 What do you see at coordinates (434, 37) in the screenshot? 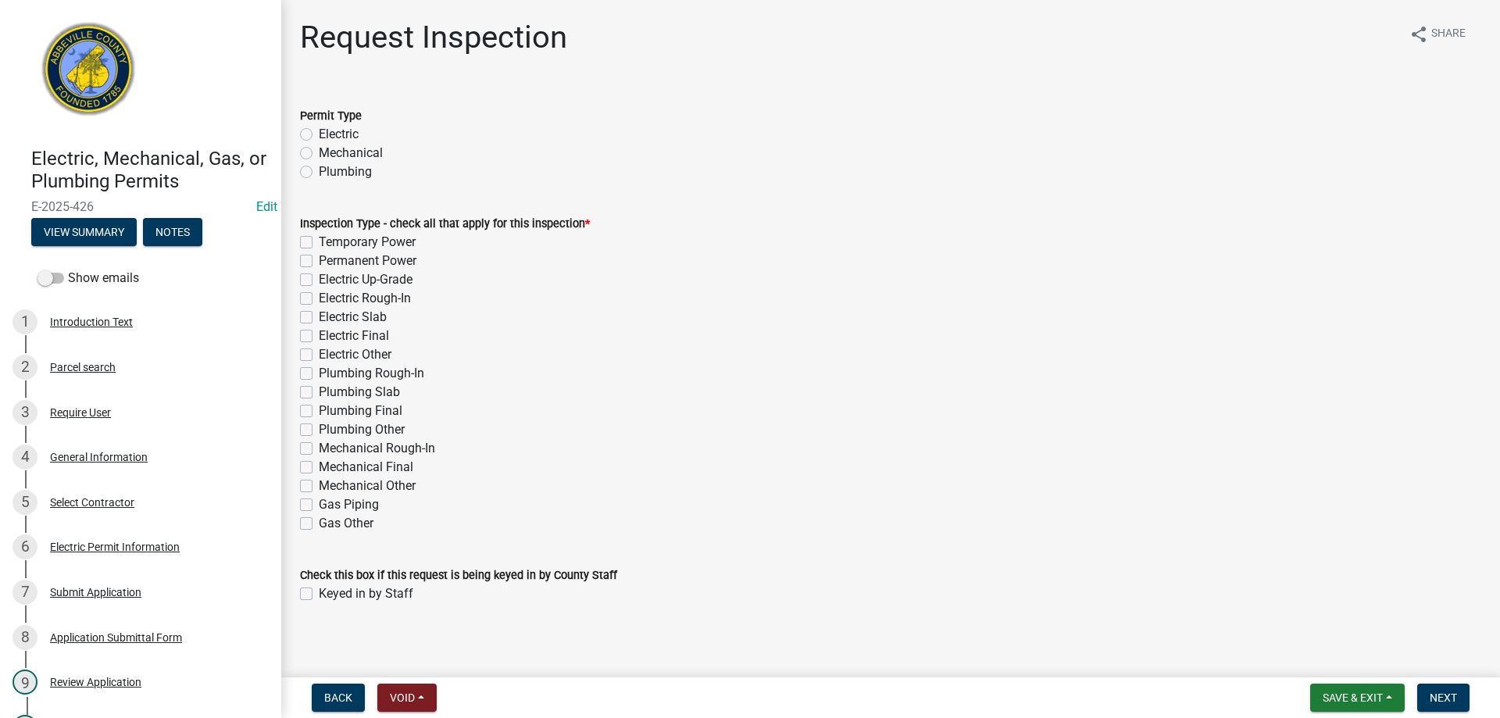
I see `h1: Request Inspection` at bounding box center [434, 37].